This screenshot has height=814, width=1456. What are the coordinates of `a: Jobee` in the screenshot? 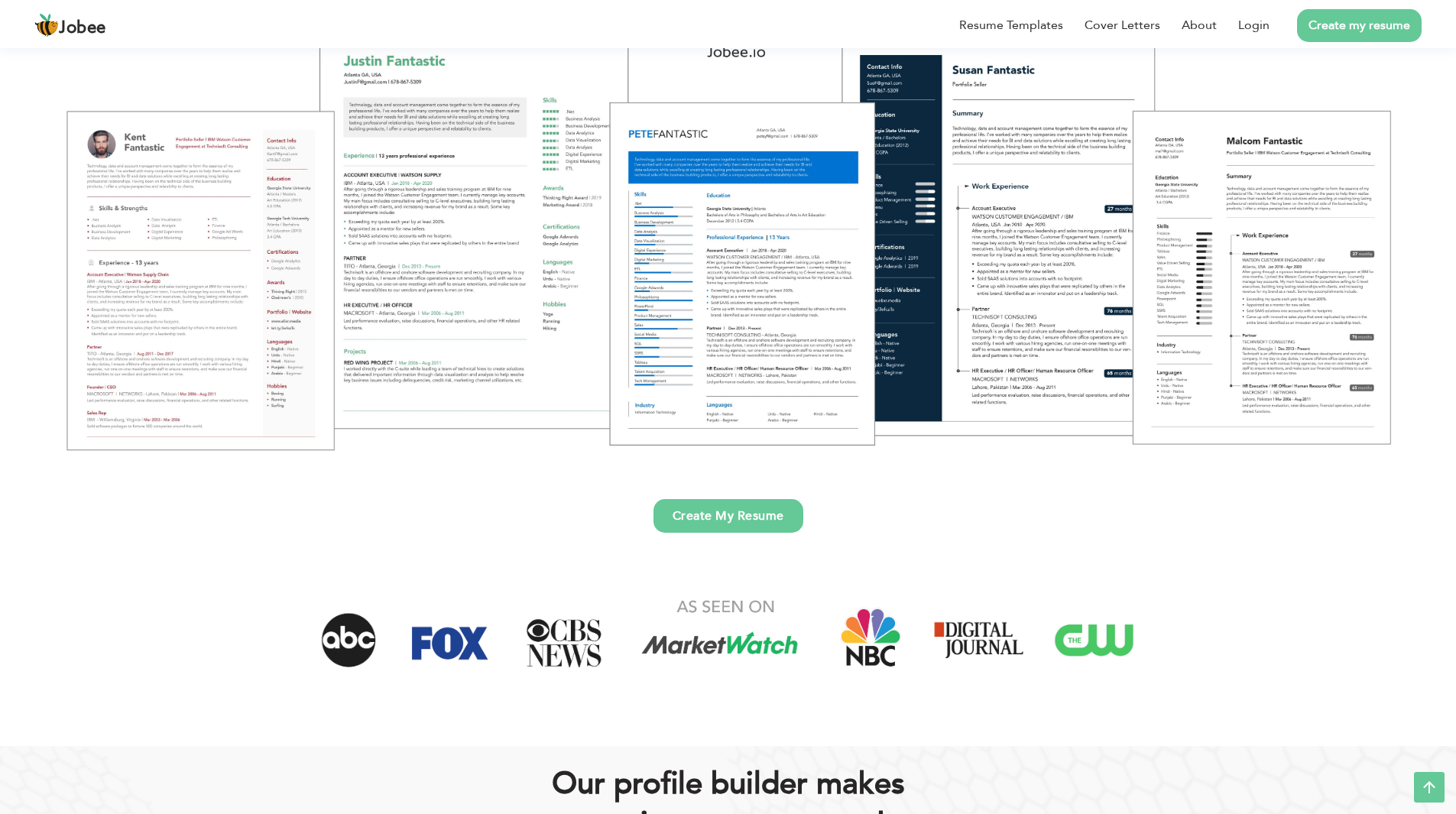 It's located at (70, 25).